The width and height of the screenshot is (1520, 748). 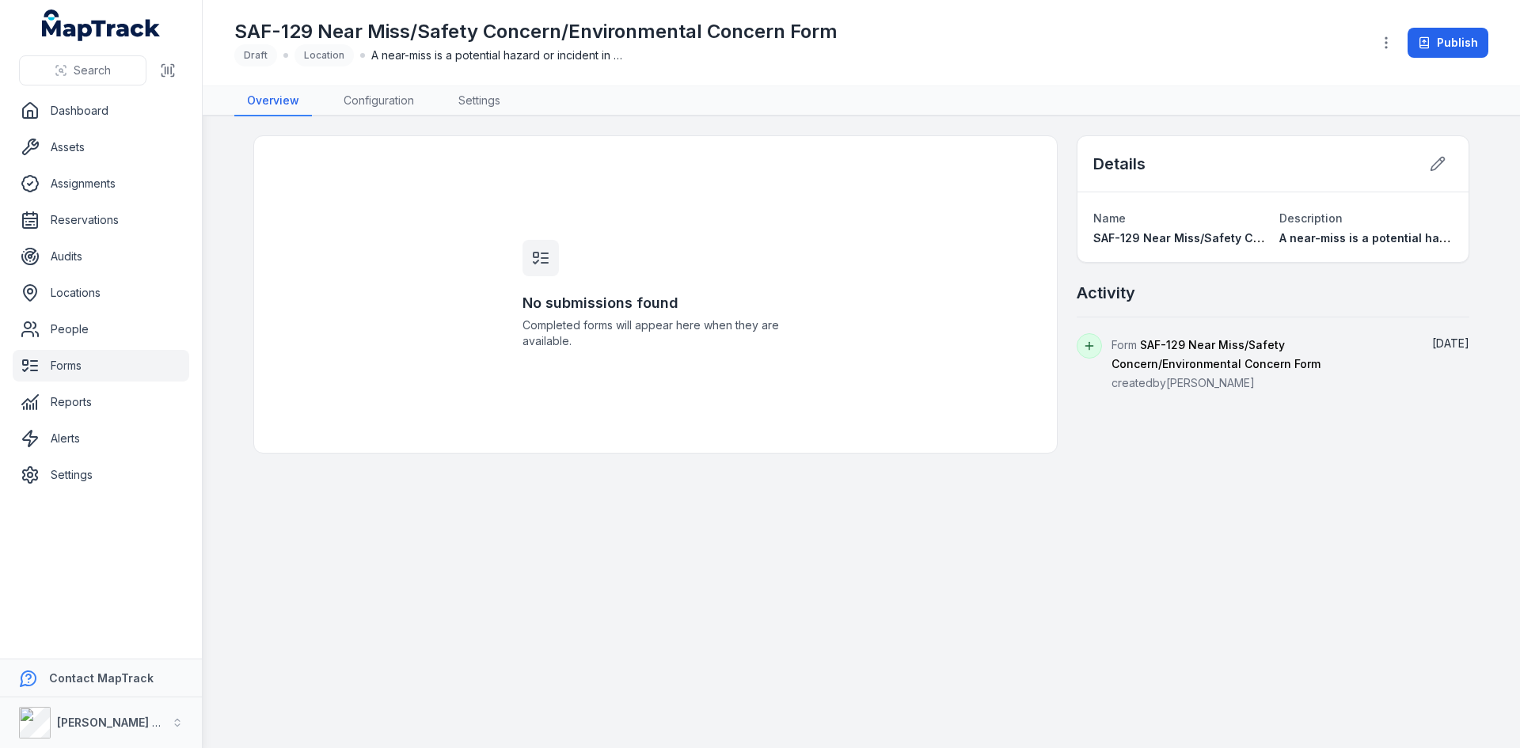 What do you see at coordinates (101, 366) in the screenshot?
I see `a: Forms` at bounding box center [101, 366].